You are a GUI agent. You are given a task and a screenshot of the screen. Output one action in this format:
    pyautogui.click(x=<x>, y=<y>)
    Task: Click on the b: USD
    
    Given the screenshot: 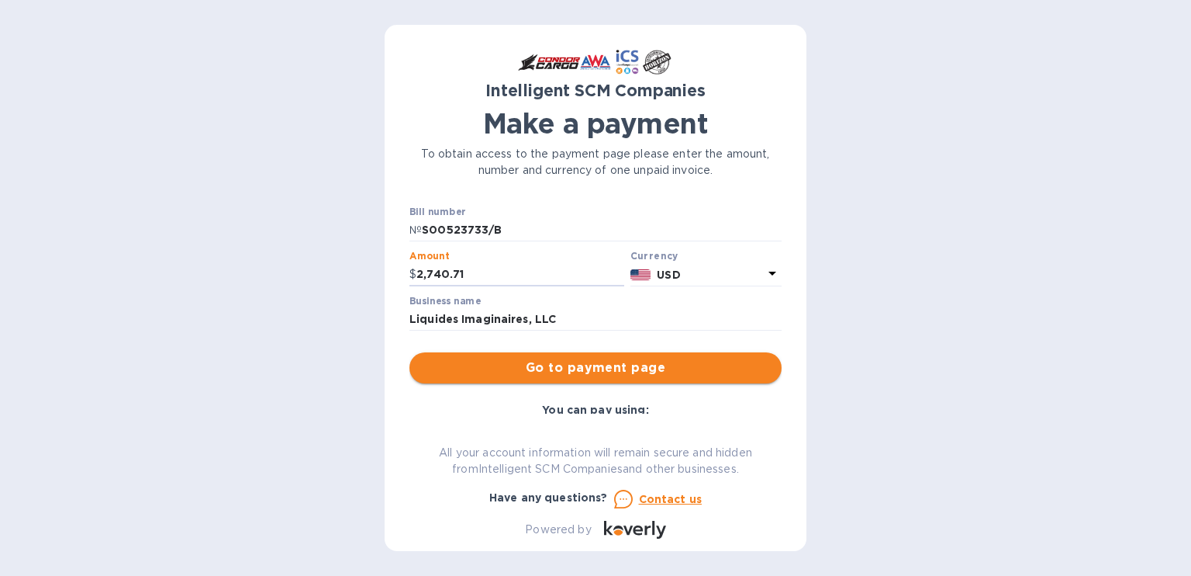 What is the action you would take?
    pyautogui.click(x=669, y=275)
    